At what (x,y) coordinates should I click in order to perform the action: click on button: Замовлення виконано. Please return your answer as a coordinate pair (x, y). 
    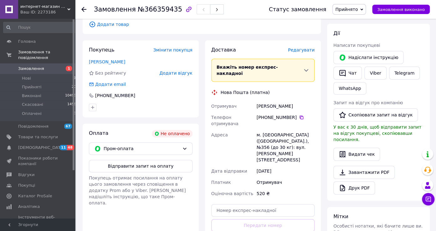
    Looking at the image, I should click on (401, 9).